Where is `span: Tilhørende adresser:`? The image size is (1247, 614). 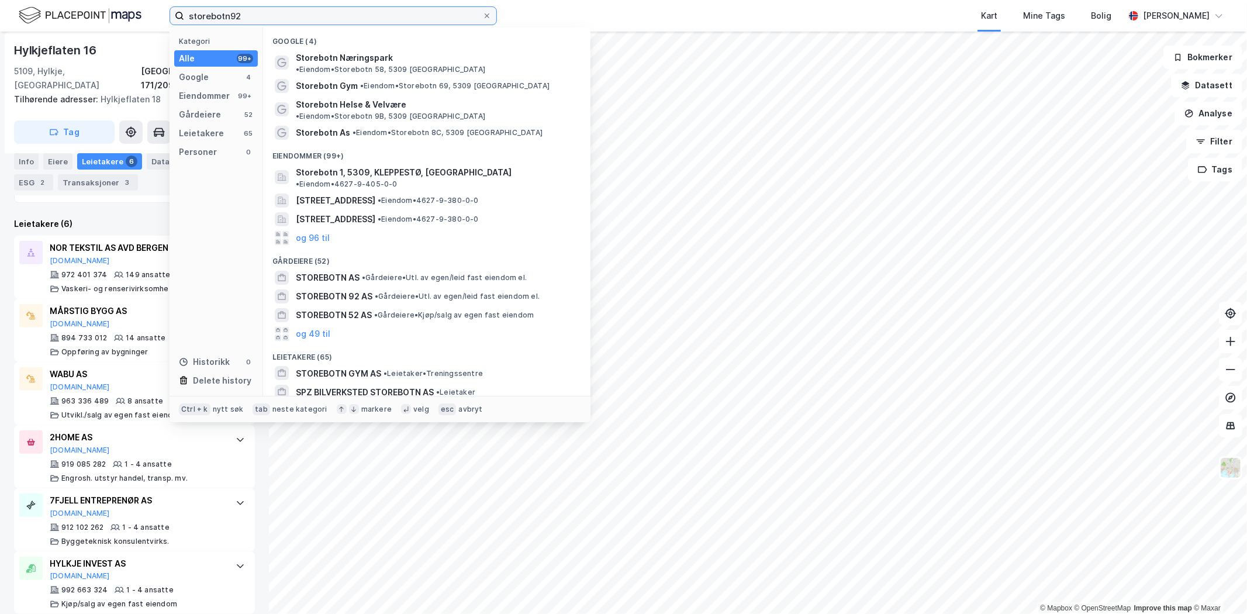
span: Tilhørende adresser: is located at coordinates (57, 99).